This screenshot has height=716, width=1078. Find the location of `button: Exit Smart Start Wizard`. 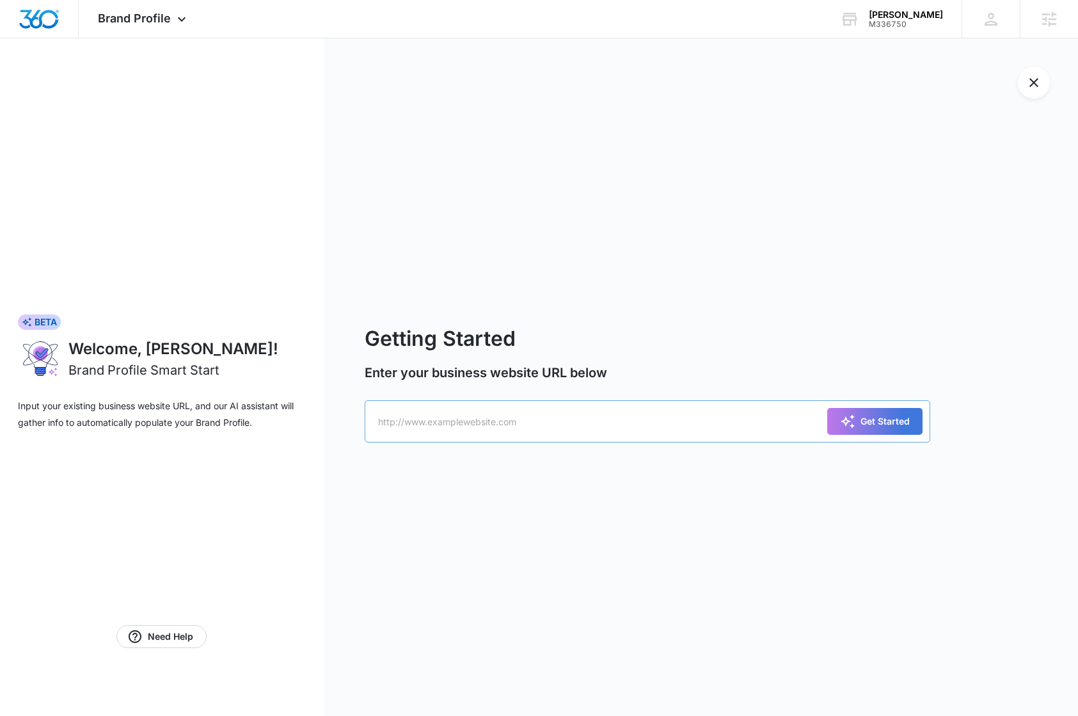

button: Exit Smart Start Wizard is located at coordinates (1034, 83).